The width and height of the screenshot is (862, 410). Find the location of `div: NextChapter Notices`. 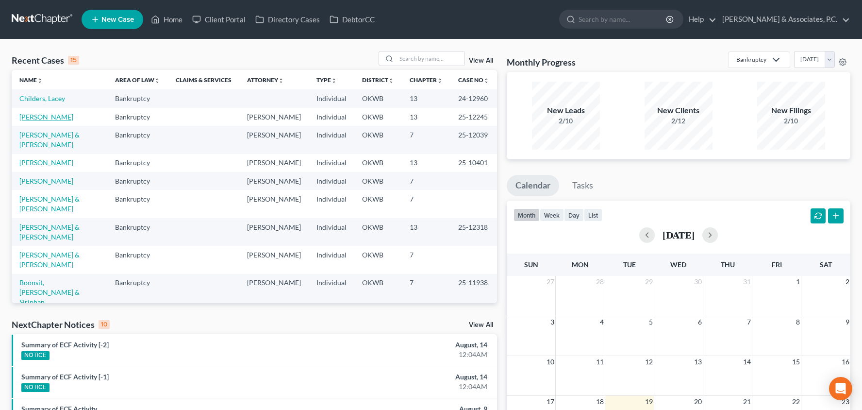

div: NextChapter Notices is located at coordinates (61, 324).